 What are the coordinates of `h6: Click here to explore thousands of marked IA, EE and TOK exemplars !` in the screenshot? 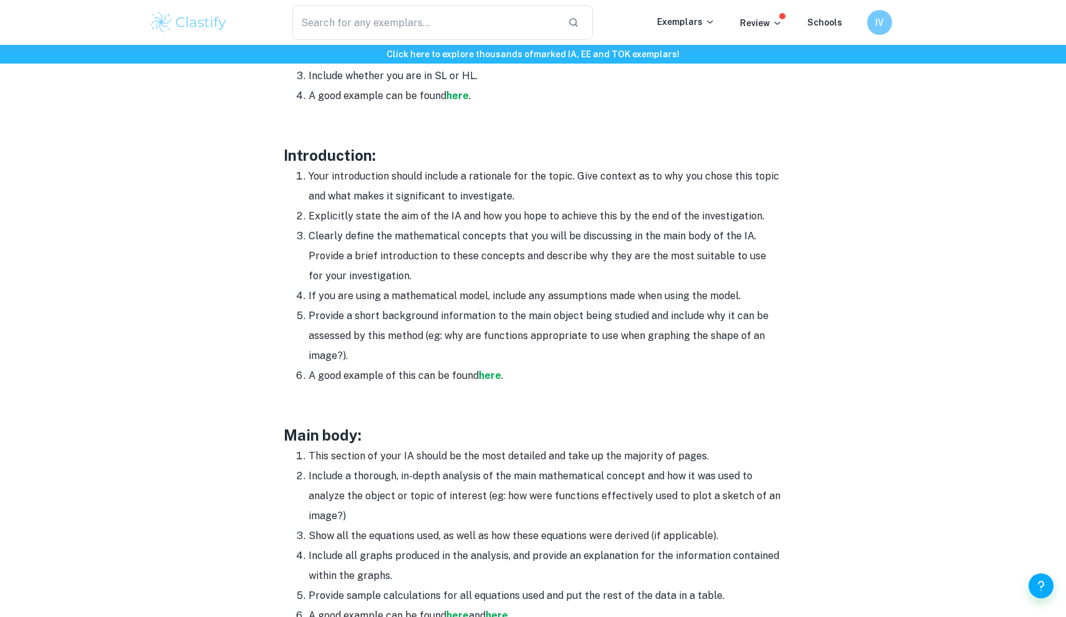 It's located at (533, 54).